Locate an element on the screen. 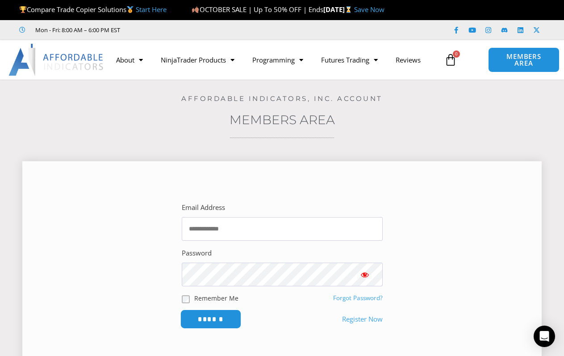 This screenshot has width=564, height=356. a: Reviews is located at coordinates (408, 60).